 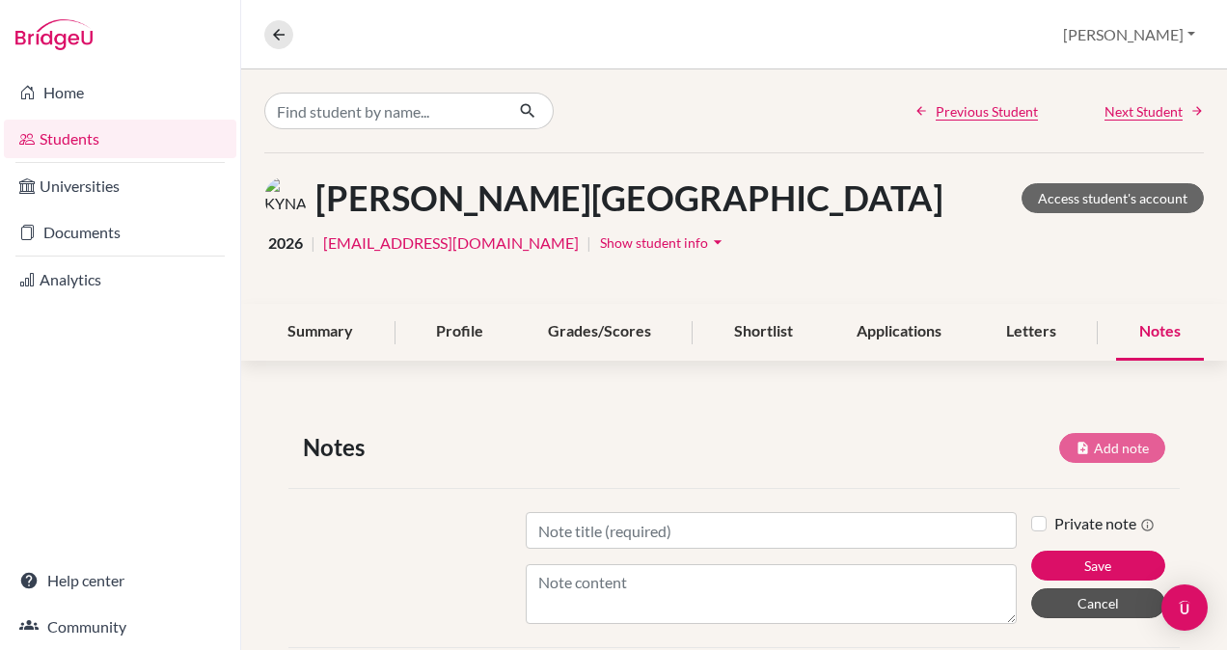 What do you see at coordinates (286, 198) in the screenshot?
I see `img: KYNA GULIA's avatar` at bounding box center [286, 198].